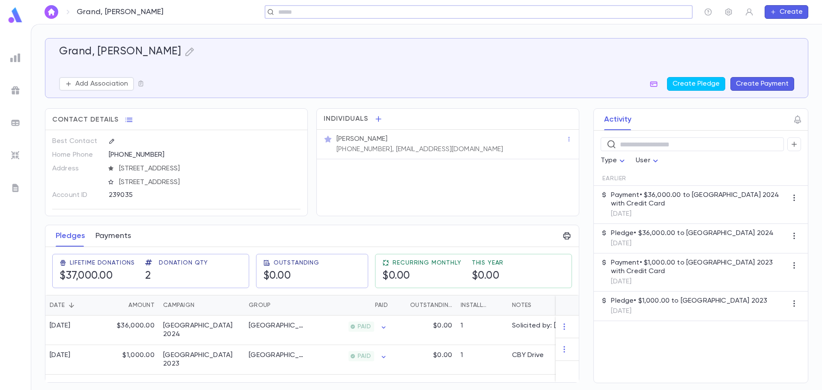 This screenshot has height=390, width=822. Describe the element at coordinates (183, 195) in the screenshot. I see `div: 239035` at that location.